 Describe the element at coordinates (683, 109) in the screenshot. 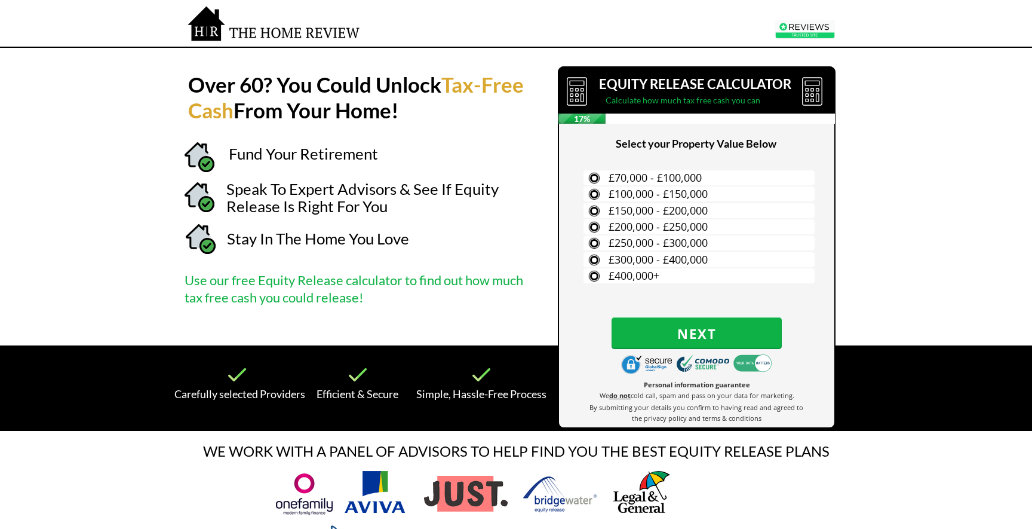

I see `span: Calculate how much tax free cash you can release` at that location.